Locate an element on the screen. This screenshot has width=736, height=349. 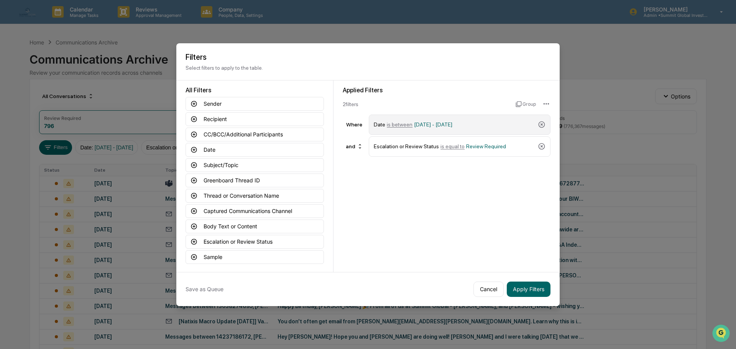
button: Apply Filters is located at coordinates (529, 289).